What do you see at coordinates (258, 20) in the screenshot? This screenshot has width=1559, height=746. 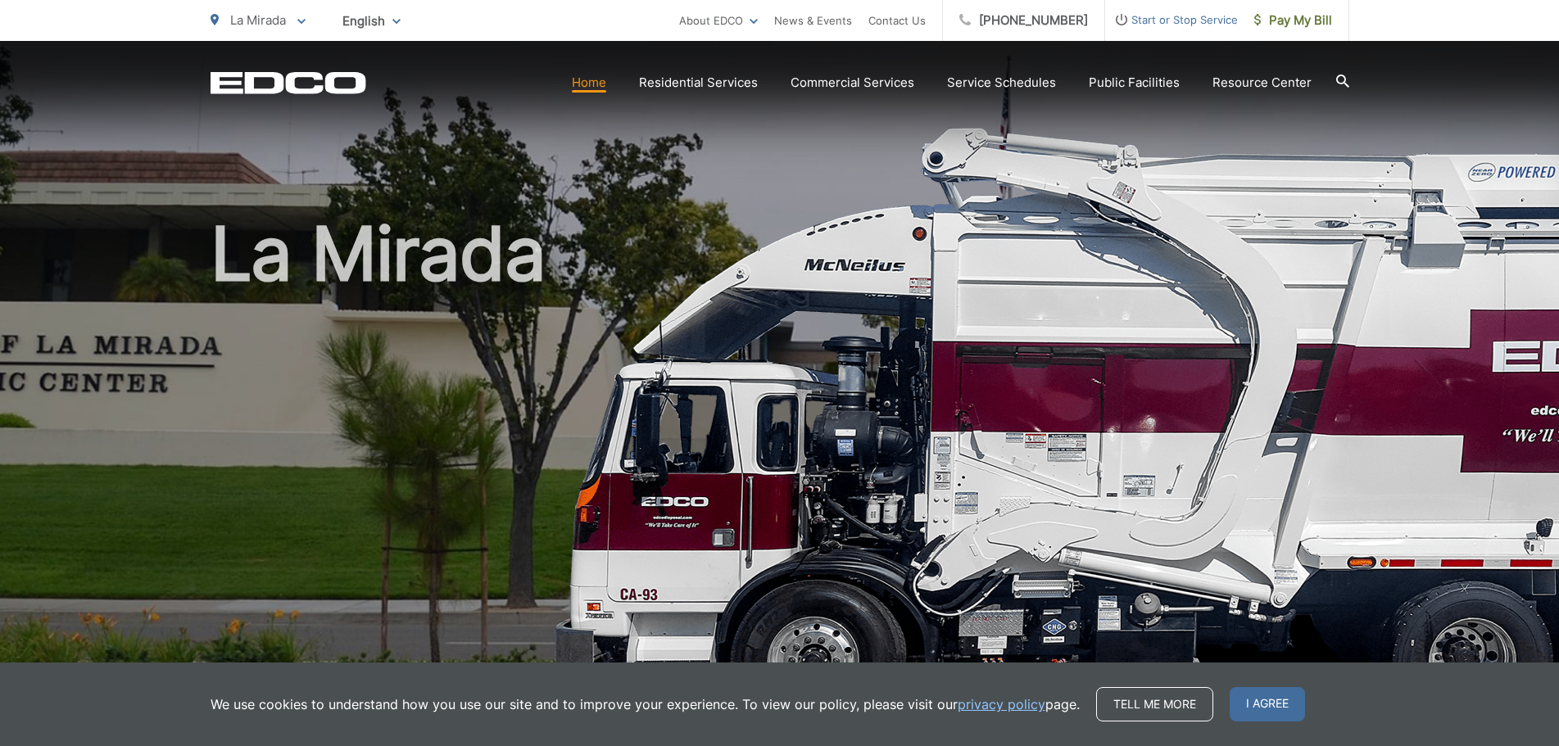 I see `span: La Mirada` at bounding box center [258, 20].